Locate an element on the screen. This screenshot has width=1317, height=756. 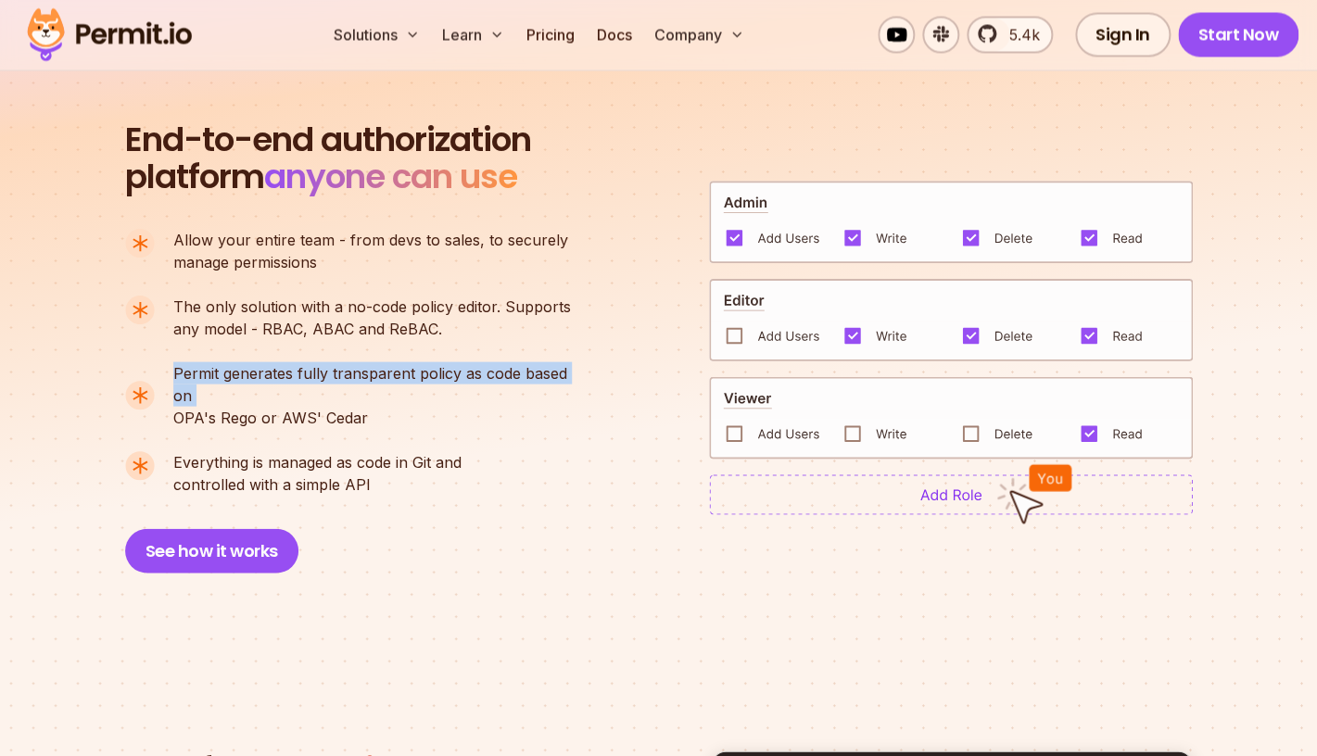
a: 5.4k is located at coordinates (1009, 35).